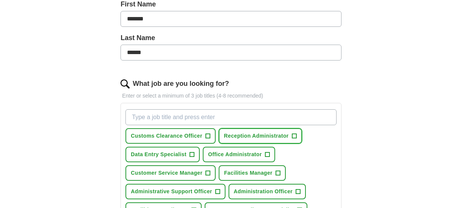  What do you see at coordinates (158, 155) in the screenshot?
I see `span: Data Entry Specialist` at bounding box center [158, 155].